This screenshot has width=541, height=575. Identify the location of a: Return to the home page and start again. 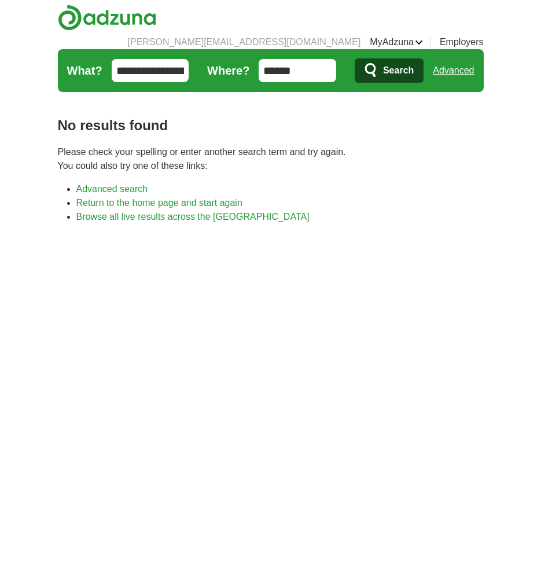
(159, 202).